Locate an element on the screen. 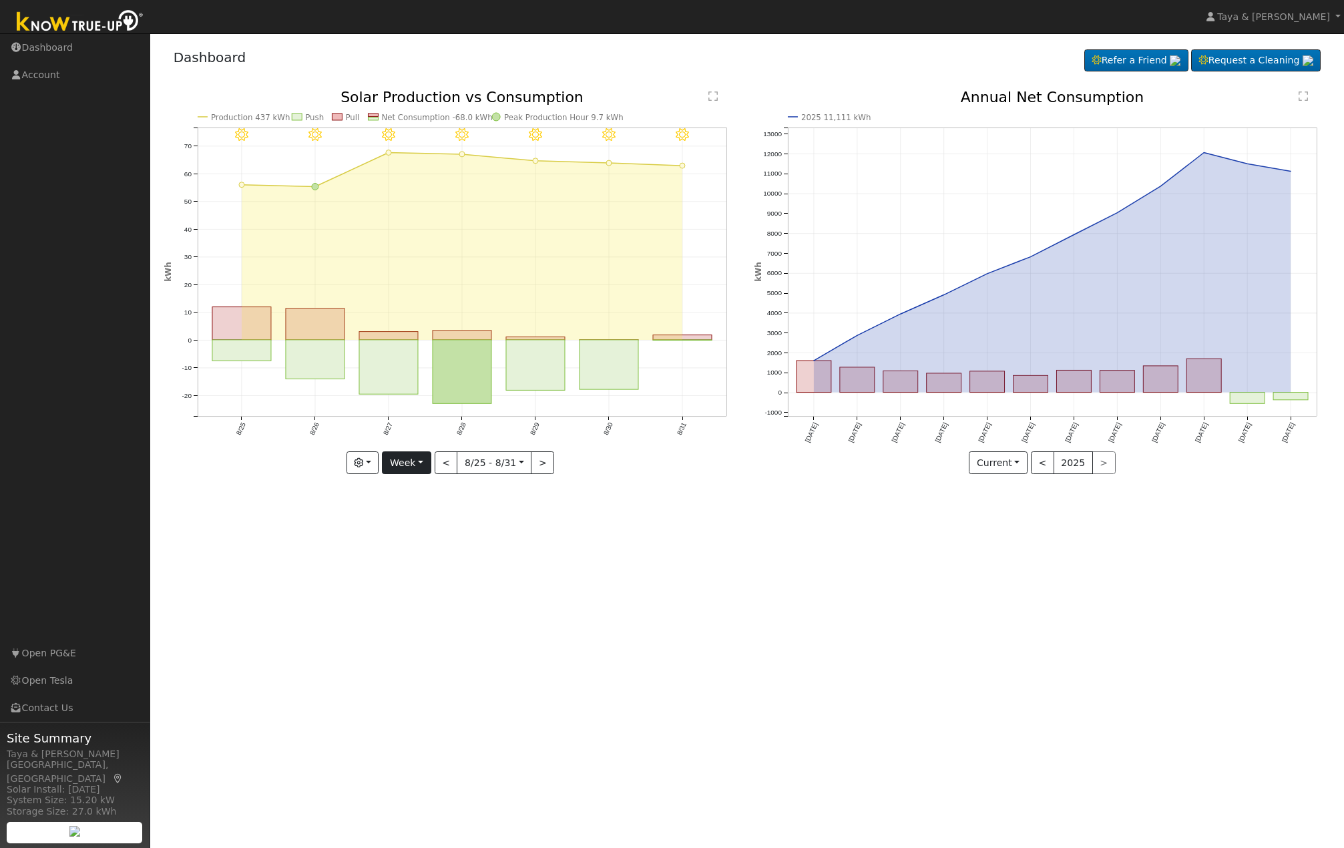 This screenshot has height=848, width=1344. button: 8/25 - 8/31 is located at coordinates (494, 463).